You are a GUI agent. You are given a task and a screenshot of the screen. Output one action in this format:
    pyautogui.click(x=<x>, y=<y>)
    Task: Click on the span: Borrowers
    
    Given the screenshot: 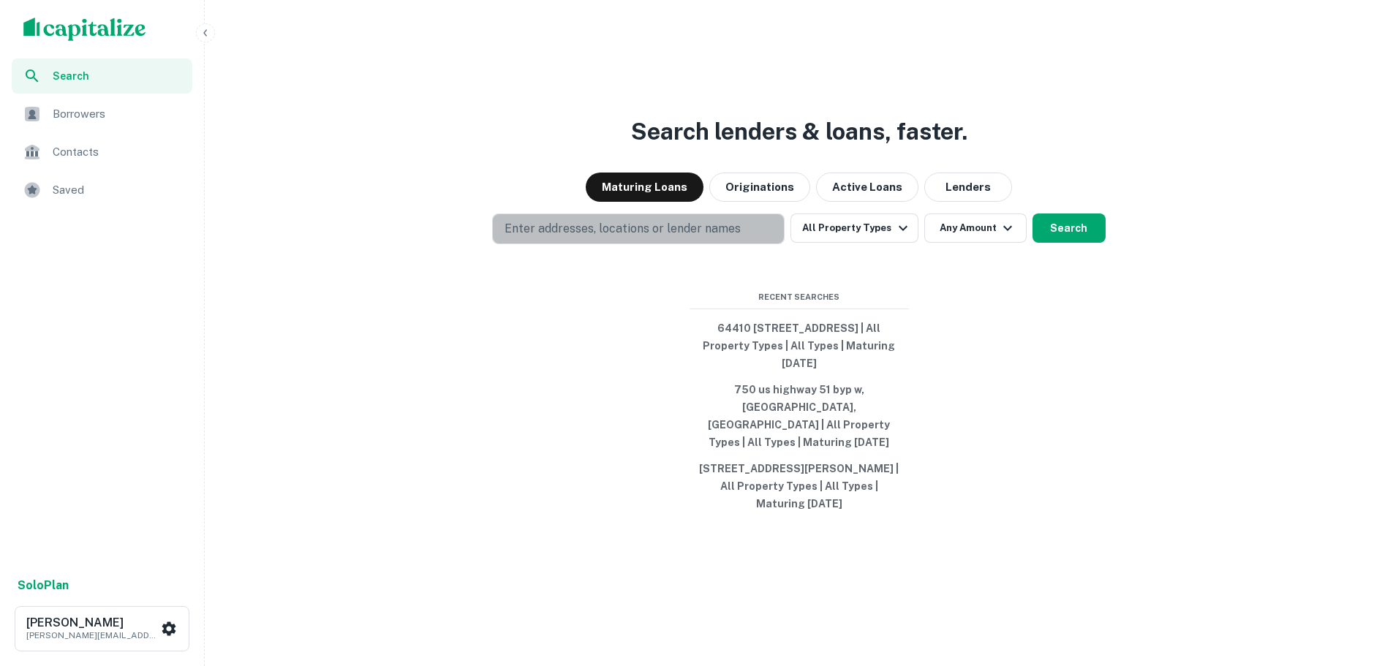 What is the action you would take?
    pyautogui.click(x=118, y=114)
    